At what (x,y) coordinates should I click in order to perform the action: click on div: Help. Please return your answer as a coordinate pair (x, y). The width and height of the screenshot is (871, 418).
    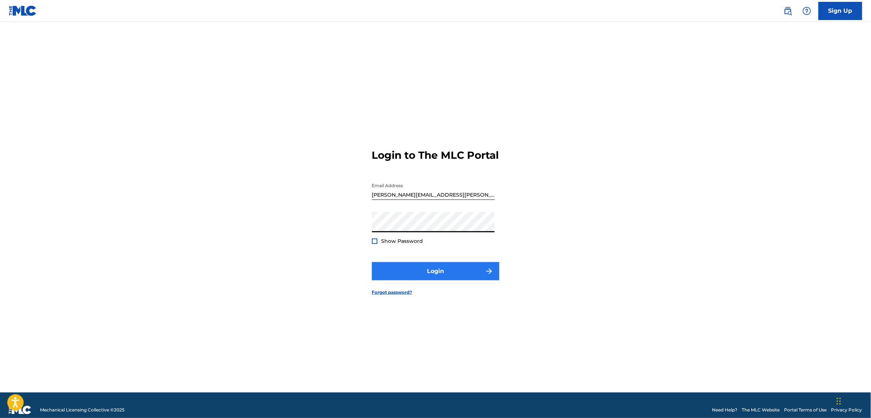
    Looking at the image, I should click on (807, 11).